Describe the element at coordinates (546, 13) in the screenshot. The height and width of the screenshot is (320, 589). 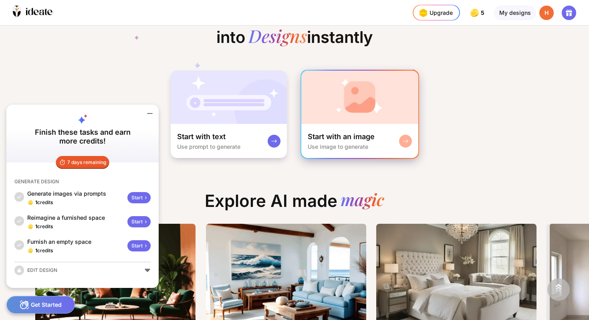
I see `div: H` at that location.